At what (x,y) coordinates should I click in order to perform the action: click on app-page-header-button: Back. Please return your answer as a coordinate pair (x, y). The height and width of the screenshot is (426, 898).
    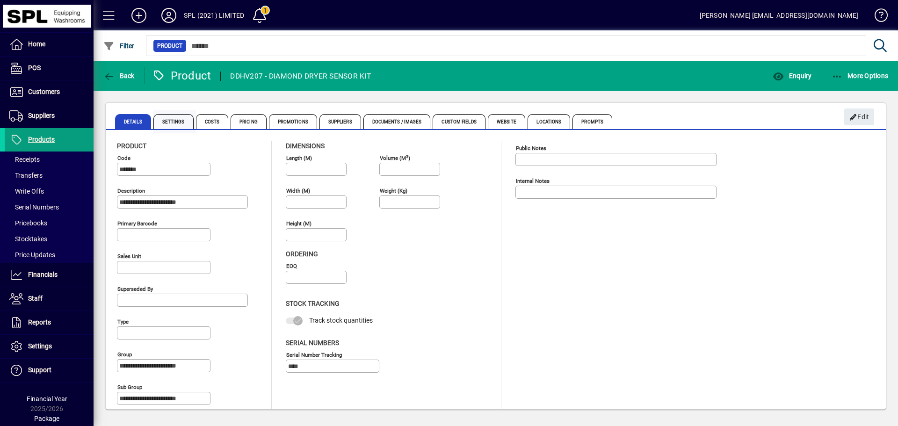
    Looking at the image, I should click on (119, 76).